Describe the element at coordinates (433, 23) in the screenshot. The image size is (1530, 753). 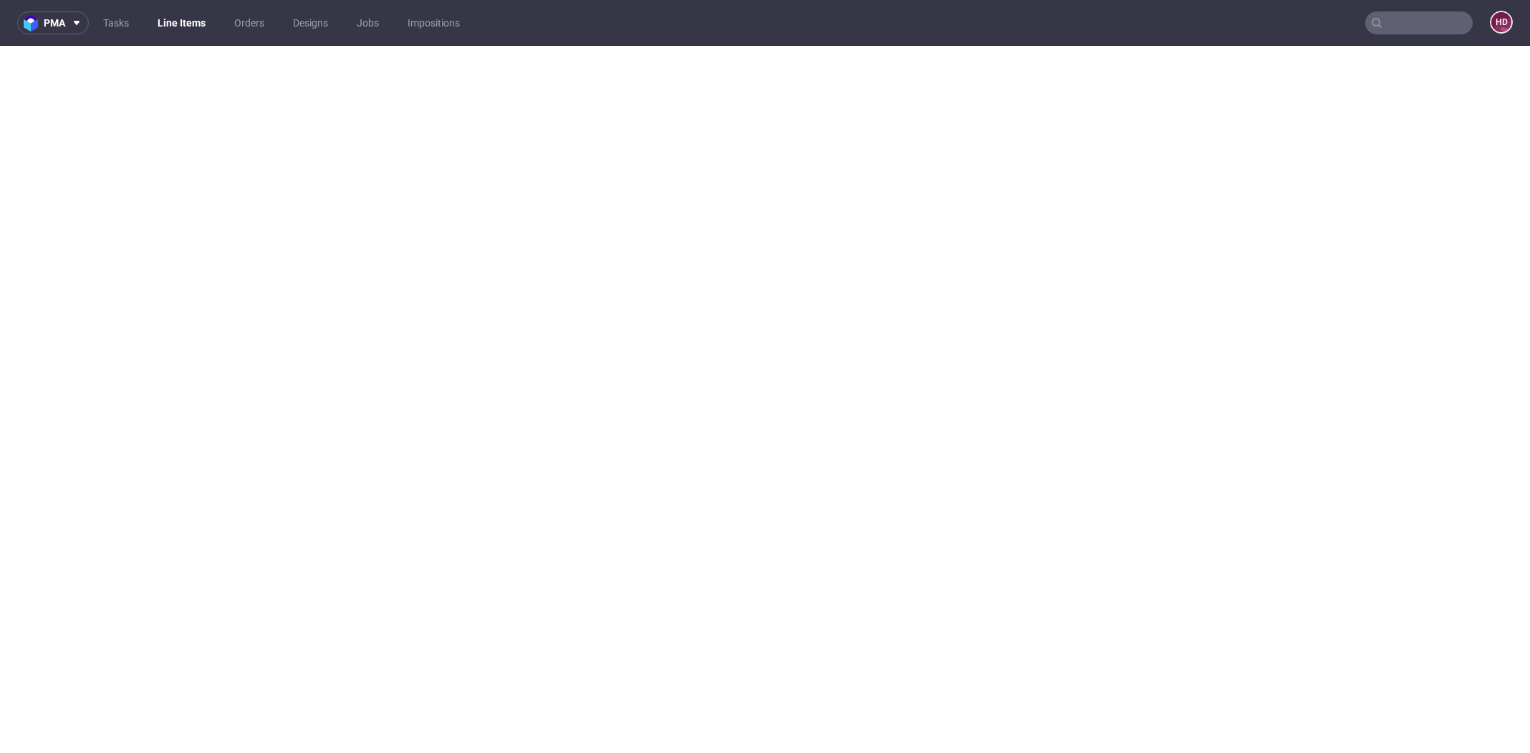
I see `a: Impositions` at that location.